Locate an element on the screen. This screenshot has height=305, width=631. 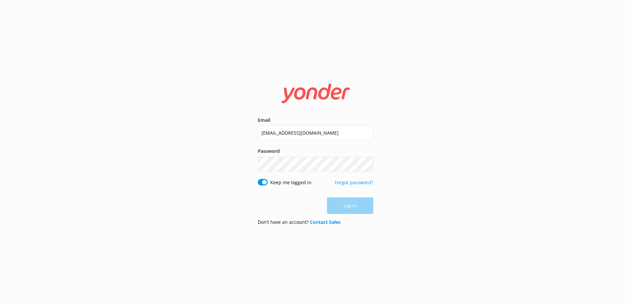
button: Show password is located at coordinates (367, 164).